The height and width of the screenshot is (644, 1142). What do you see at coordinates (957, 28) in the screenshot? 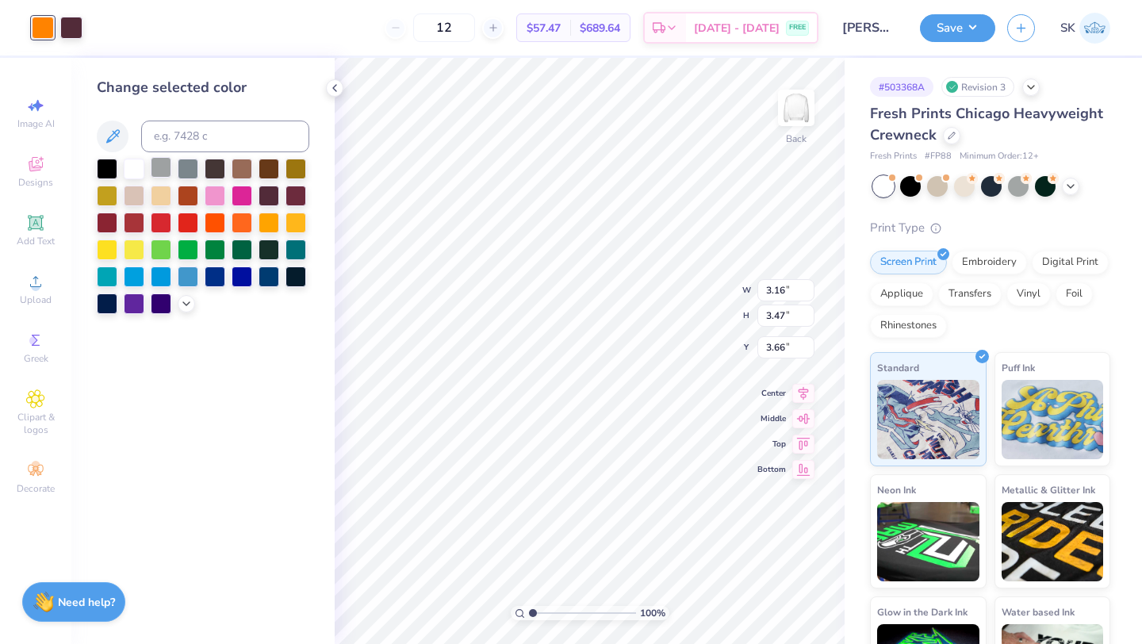
I see `button: Save` at bounding box center [957, 28].